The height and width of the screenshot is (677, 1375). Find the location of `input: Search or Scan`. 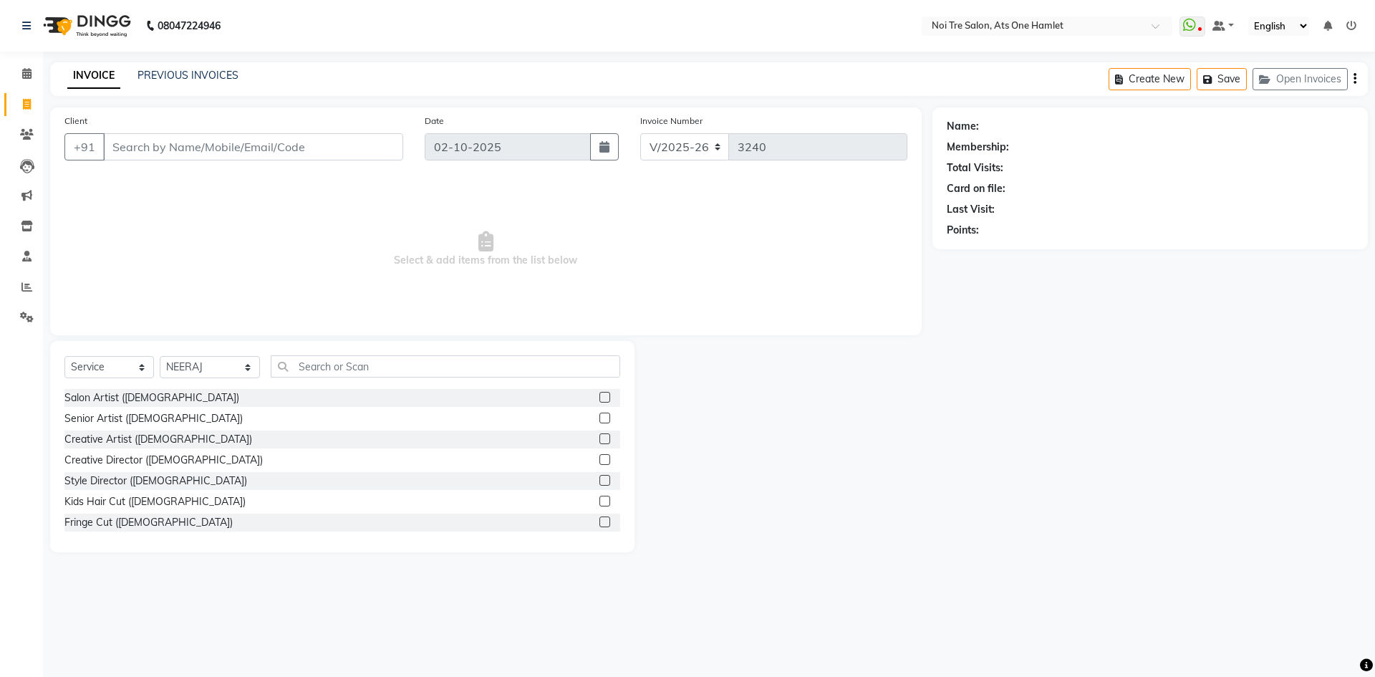

input: Search or Scan is located at coordinates (445, 366).